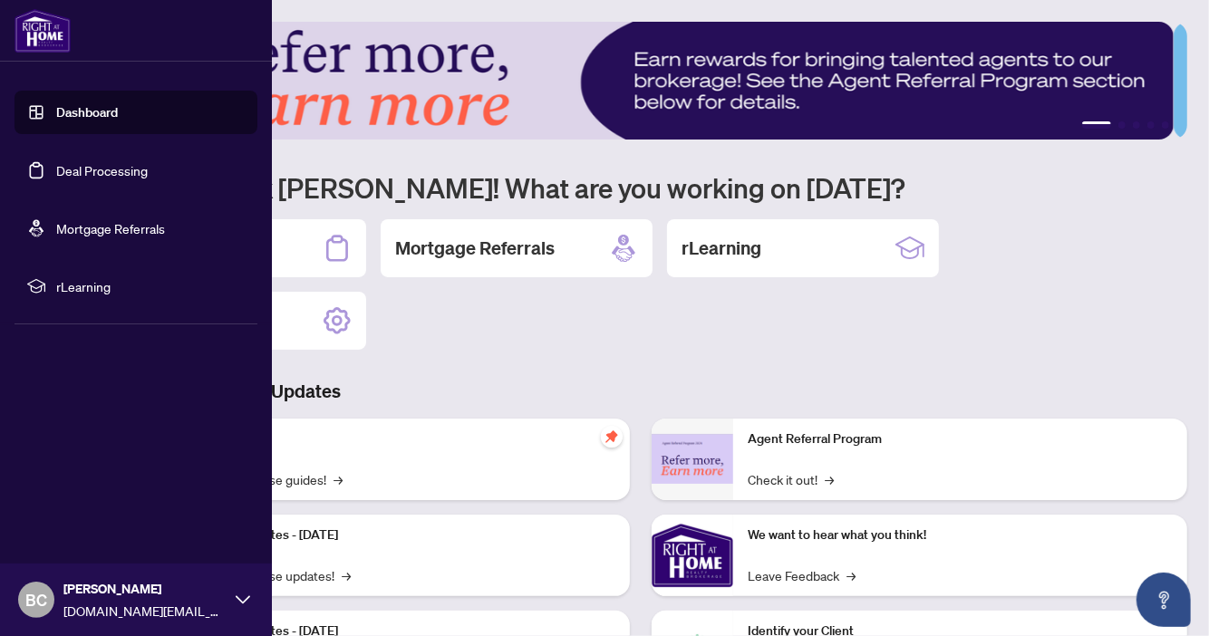 The width and height of the screenshot is (1209, 636). I want to click on button: 1, so click(1097, 125).